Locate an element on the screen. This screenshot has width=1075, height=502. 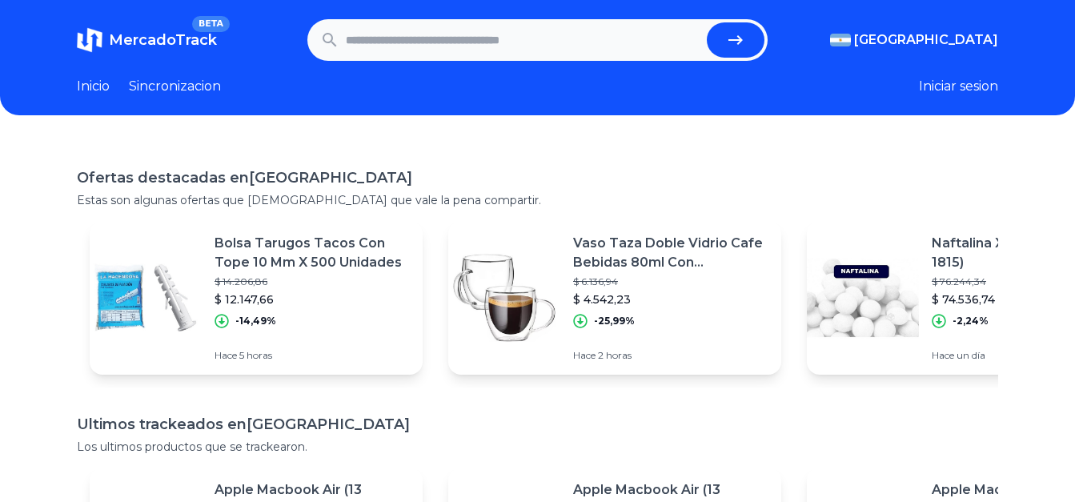
a: Featured imageBolsa Tarugos Tacos Con Tope 10 Mm X 500 Unidades$ 14.206,86$ 12.147,66-14,49%Hace ... is located at coordinates (256, 298).